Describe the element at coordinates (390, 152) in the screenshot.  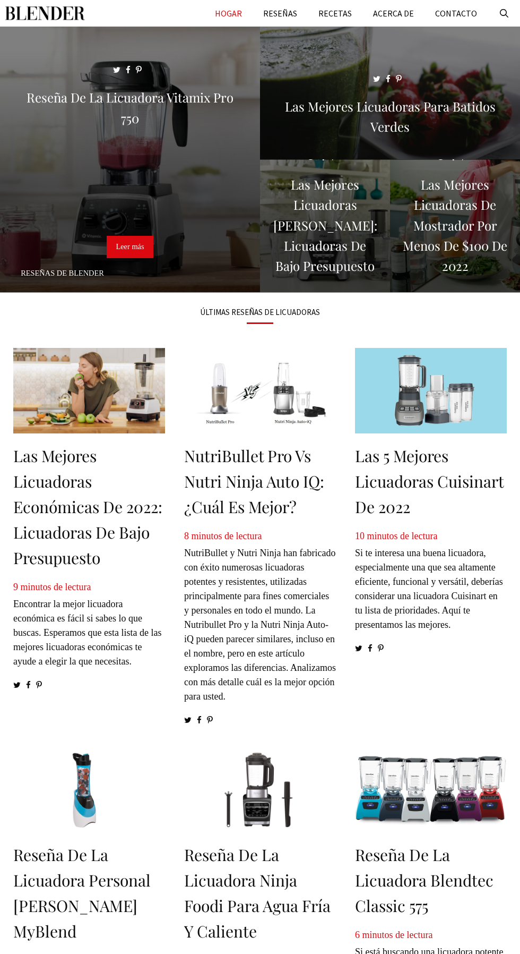
I see `a: Las mejores licuadoras para batidos verdes` at that location.